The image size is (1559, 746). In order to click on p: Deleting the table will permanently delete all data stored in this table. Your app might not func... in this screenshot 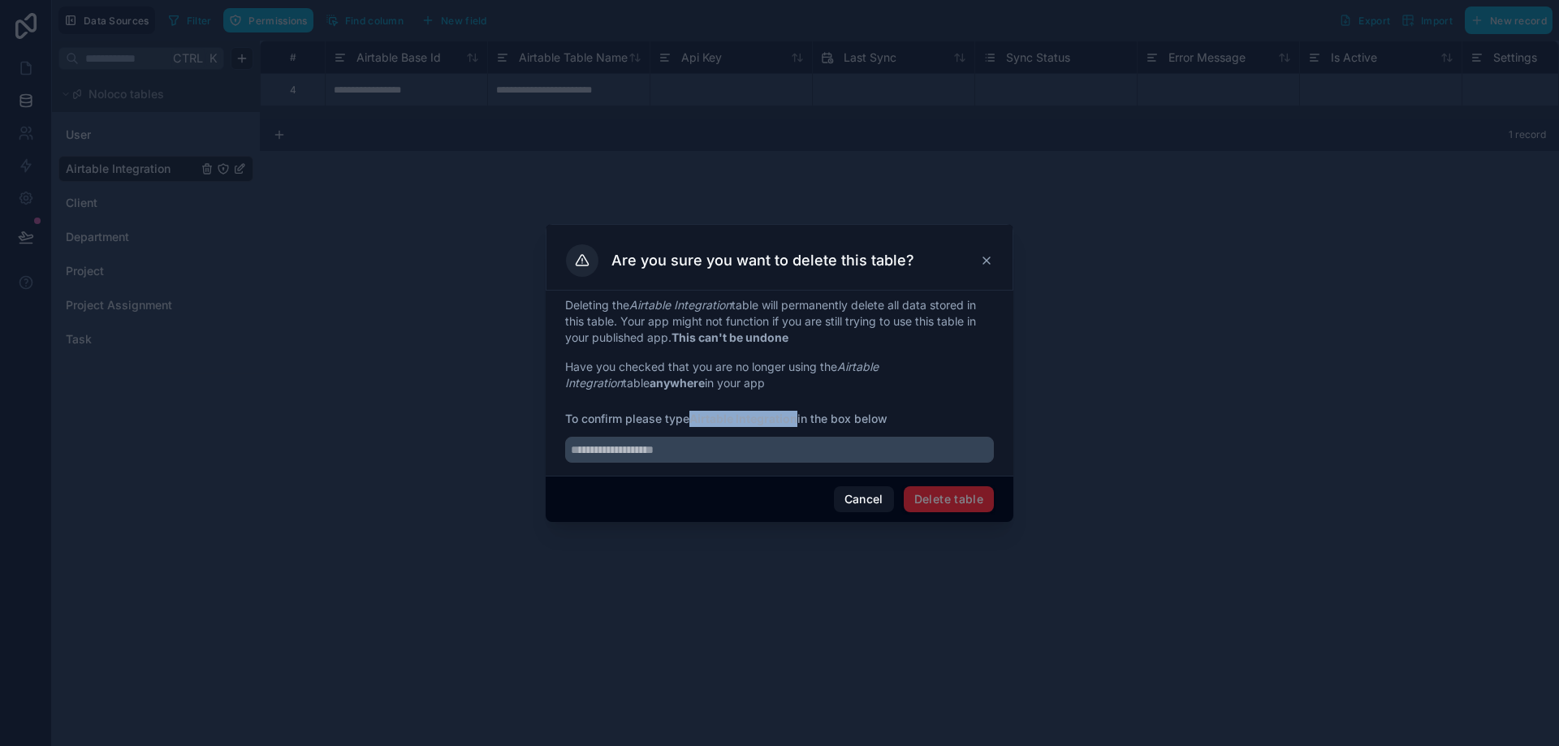, I will do `click(779, 322)`.